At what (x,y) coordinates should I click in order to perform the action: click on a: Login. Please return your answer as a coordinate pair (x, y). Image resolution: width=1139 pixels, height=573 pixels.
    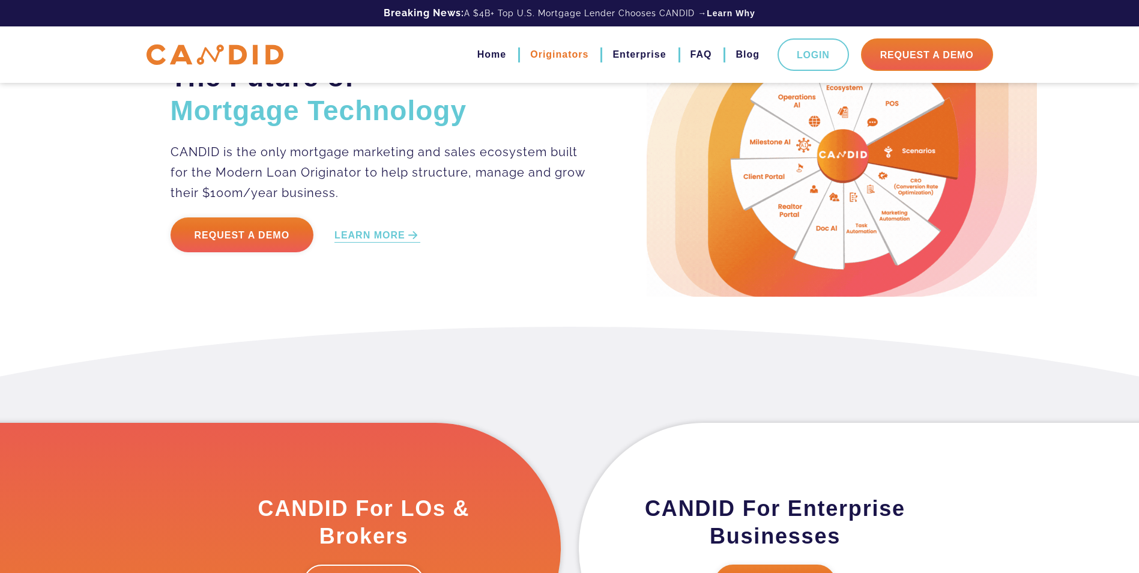
    Looking at the image, I should click on (813, 55).